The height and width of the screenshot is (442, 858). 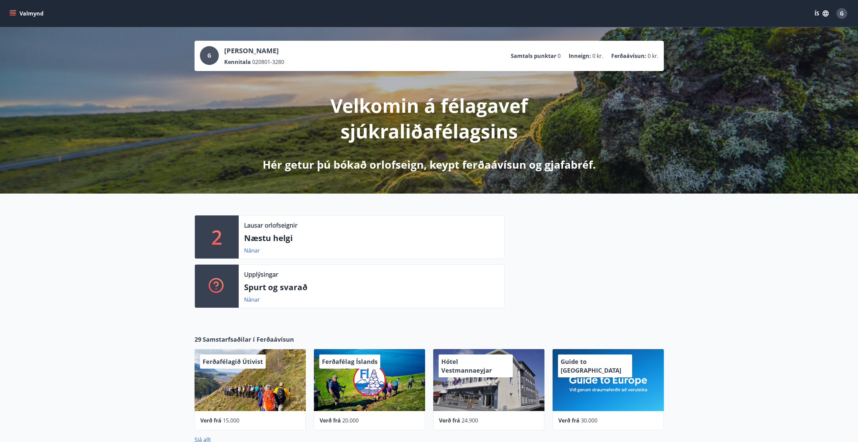 What do you see at coordinates (237, 62) in the screenshot?
I see `p: Kennitala` at bounding box center [237, 62].